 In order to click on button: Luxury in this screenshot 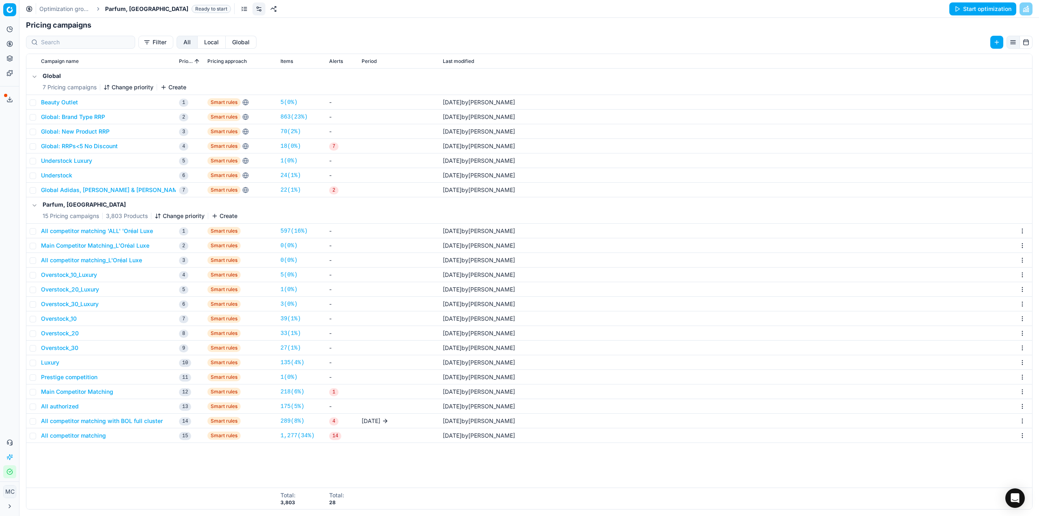, I will do `click(50, 362)`.